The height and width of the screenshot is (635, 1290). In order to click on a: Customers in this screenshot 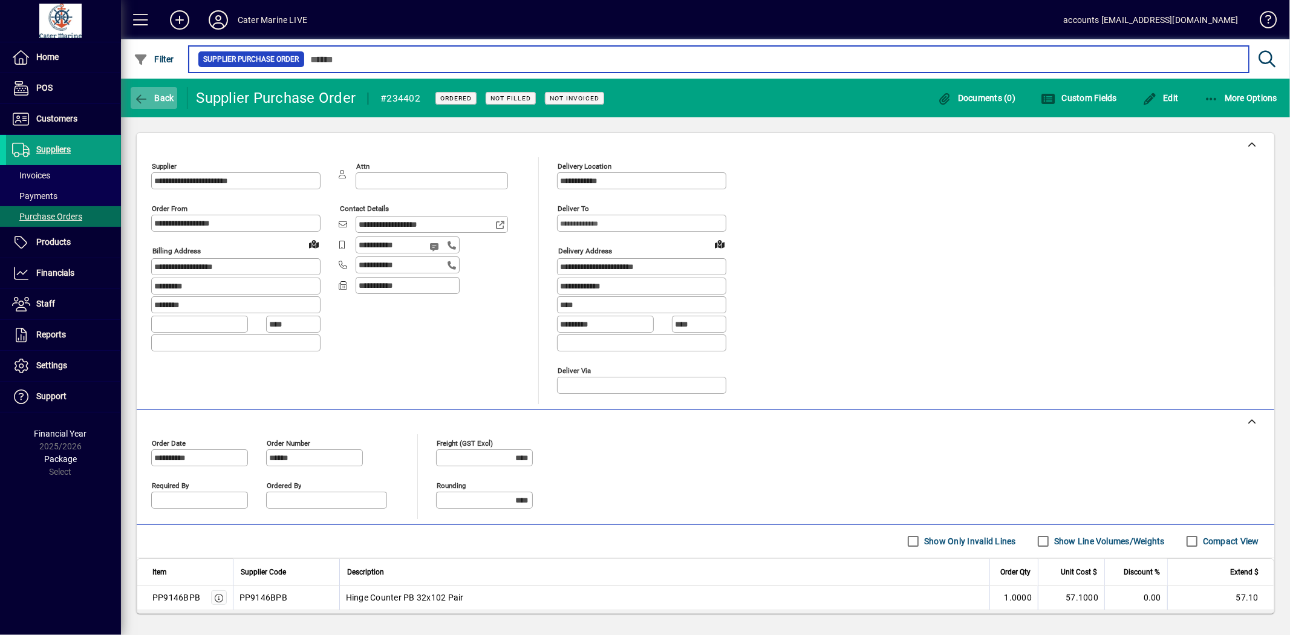, I will do `click(64, 119)`.